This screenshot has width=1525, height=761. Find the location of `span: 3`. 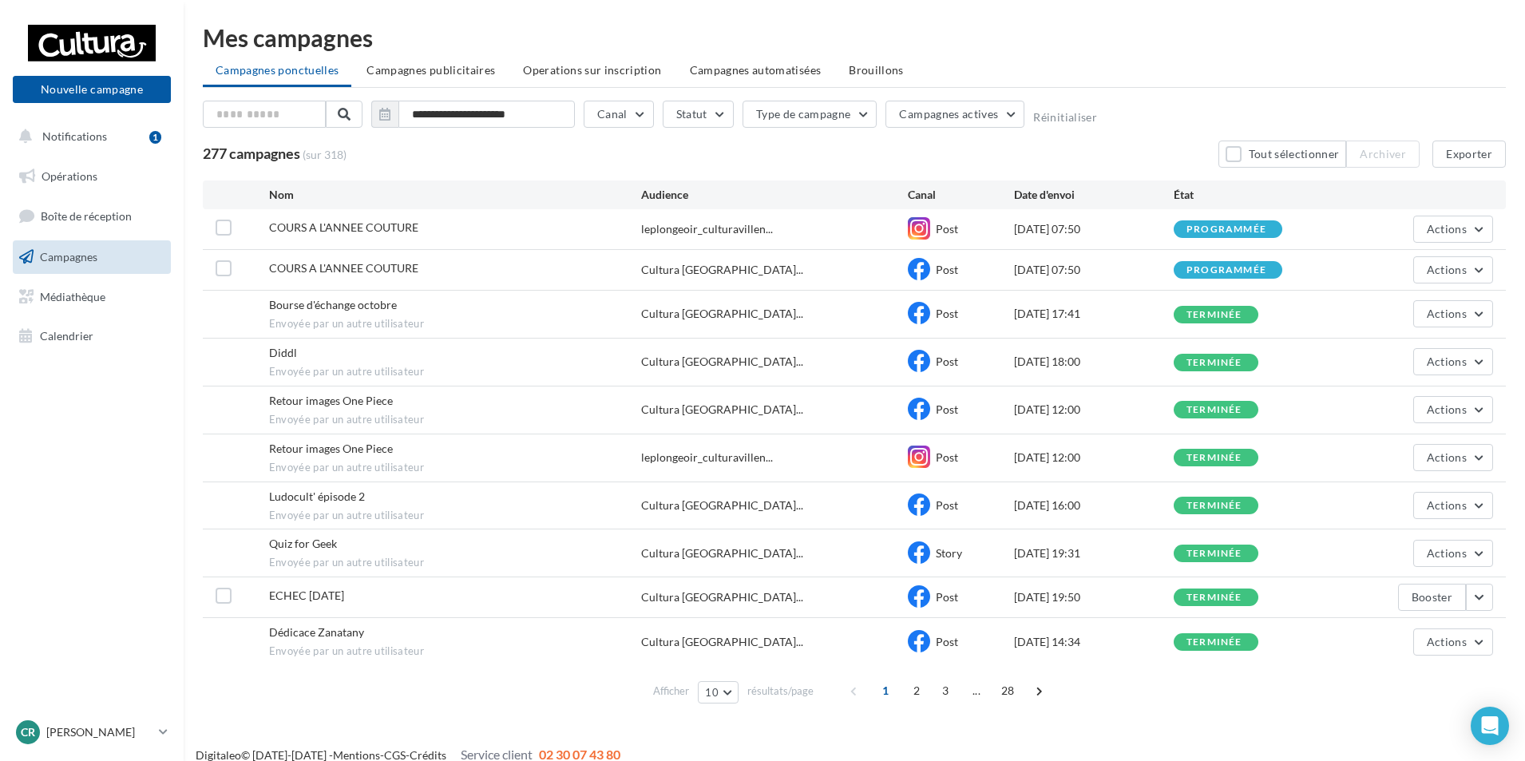

span: 3 is located at coordinates (945, 691).